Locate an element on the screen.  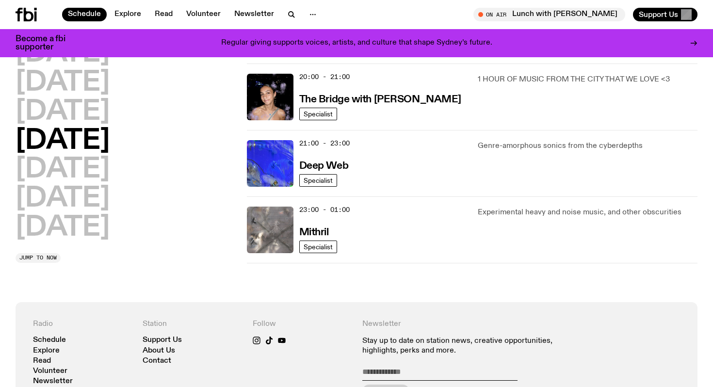
h3: Mithril is located at coordinates (314, 232).